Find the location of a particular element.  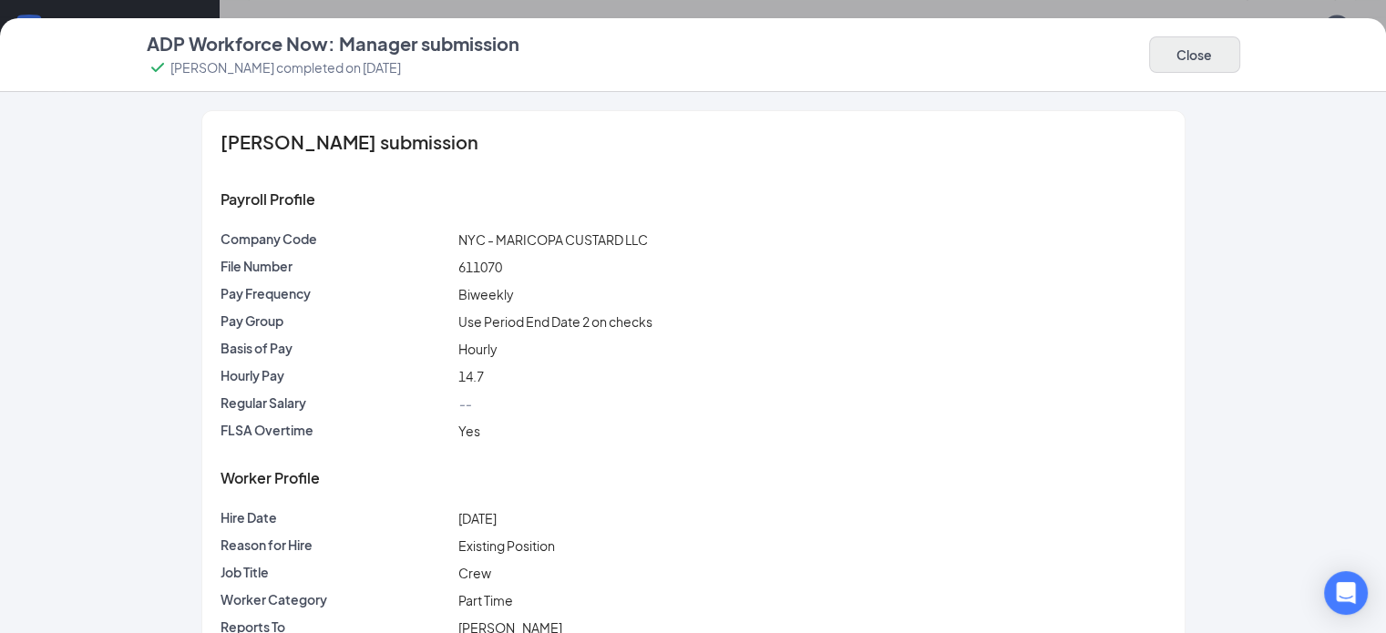

span: 611070 is located at coordinates (480, 267).